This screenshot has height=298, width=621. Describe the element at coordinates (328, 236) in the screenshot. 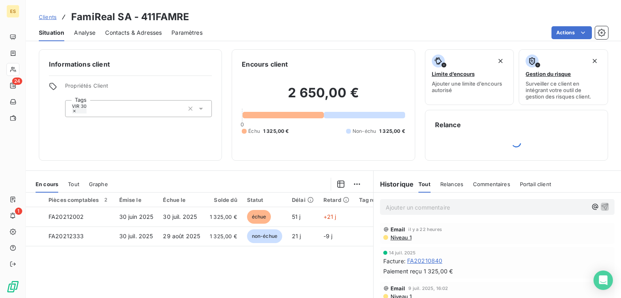

I see `span: -9 j` at that location.